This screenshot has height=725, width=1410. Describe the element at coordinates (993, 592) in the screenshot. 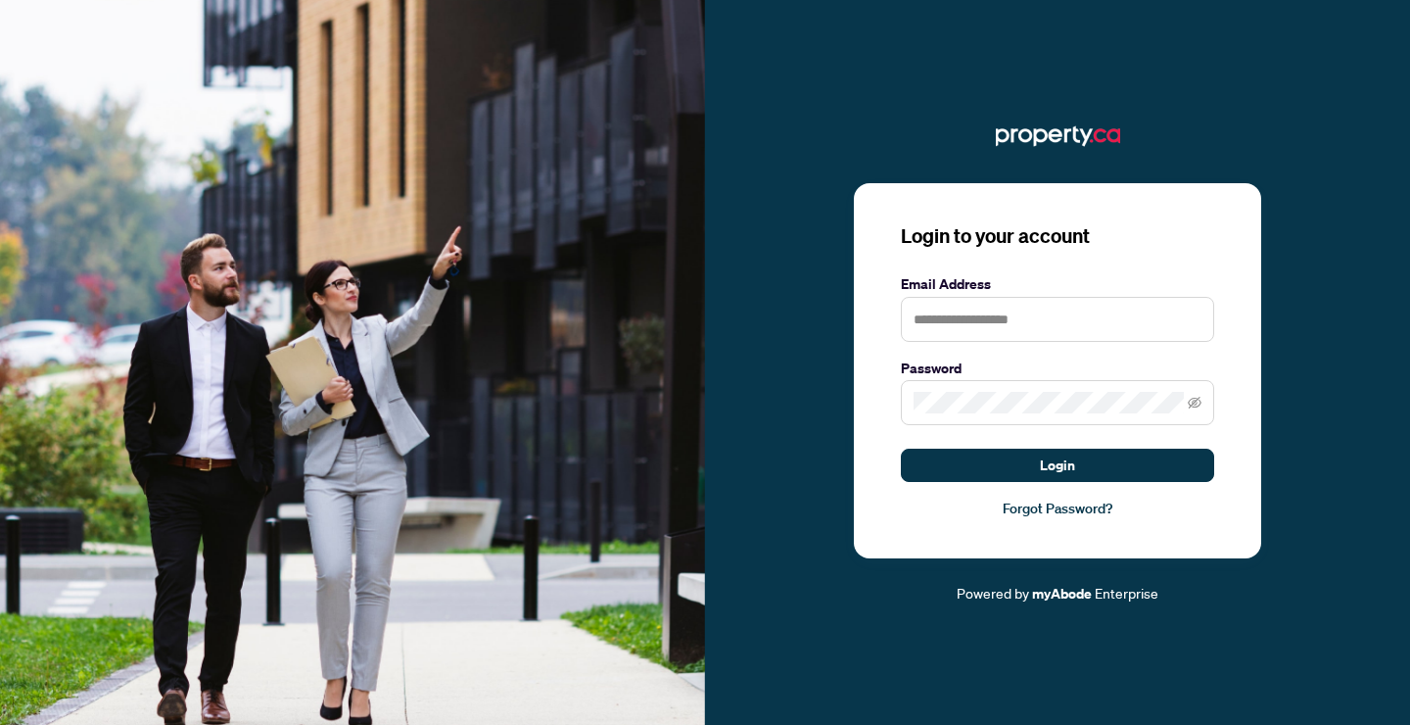

I see `span: Powered by` at that location.